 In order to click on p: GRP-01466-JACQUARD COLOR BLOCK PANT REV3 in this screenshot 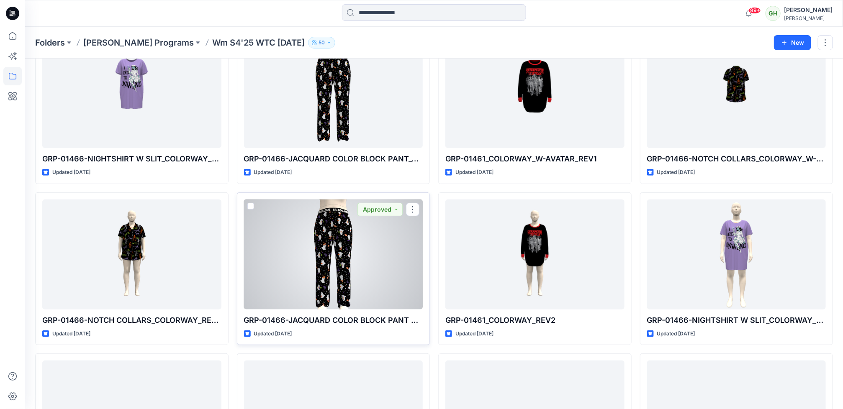, I will do `click(334, 321)`.